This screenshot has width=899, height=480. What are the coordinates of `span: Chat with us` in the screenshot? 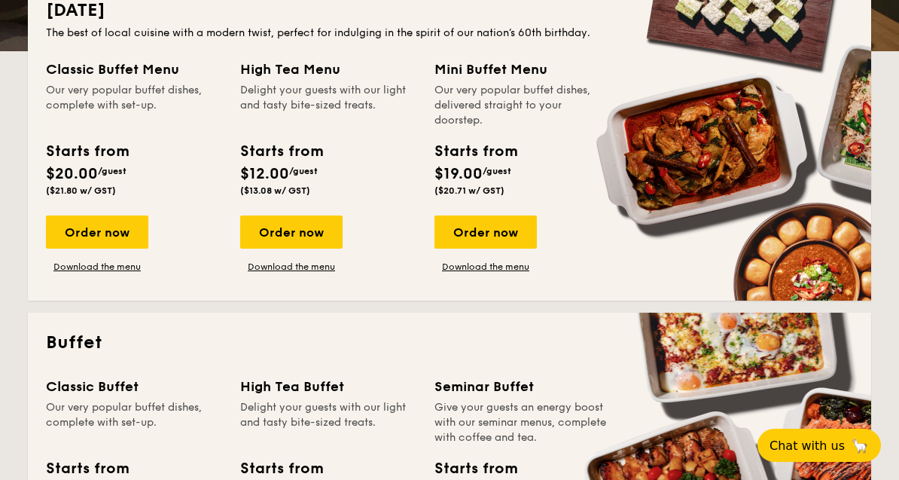 It's located at (807, 445).